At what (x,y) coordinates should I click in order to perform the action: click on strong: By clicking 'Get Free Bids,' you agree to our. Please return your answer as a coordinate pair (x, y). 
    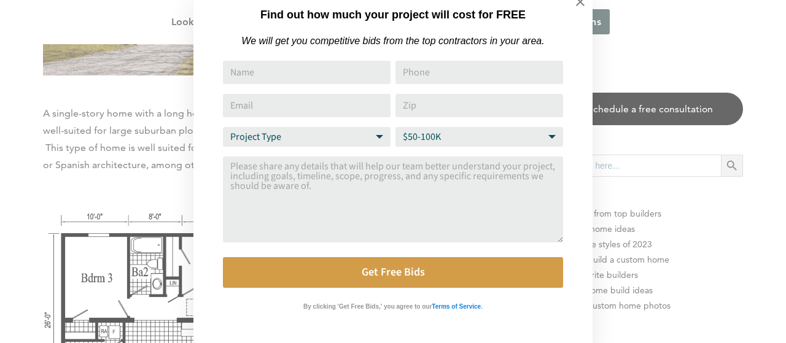
    Looking at the image, I should click on (367, 306).